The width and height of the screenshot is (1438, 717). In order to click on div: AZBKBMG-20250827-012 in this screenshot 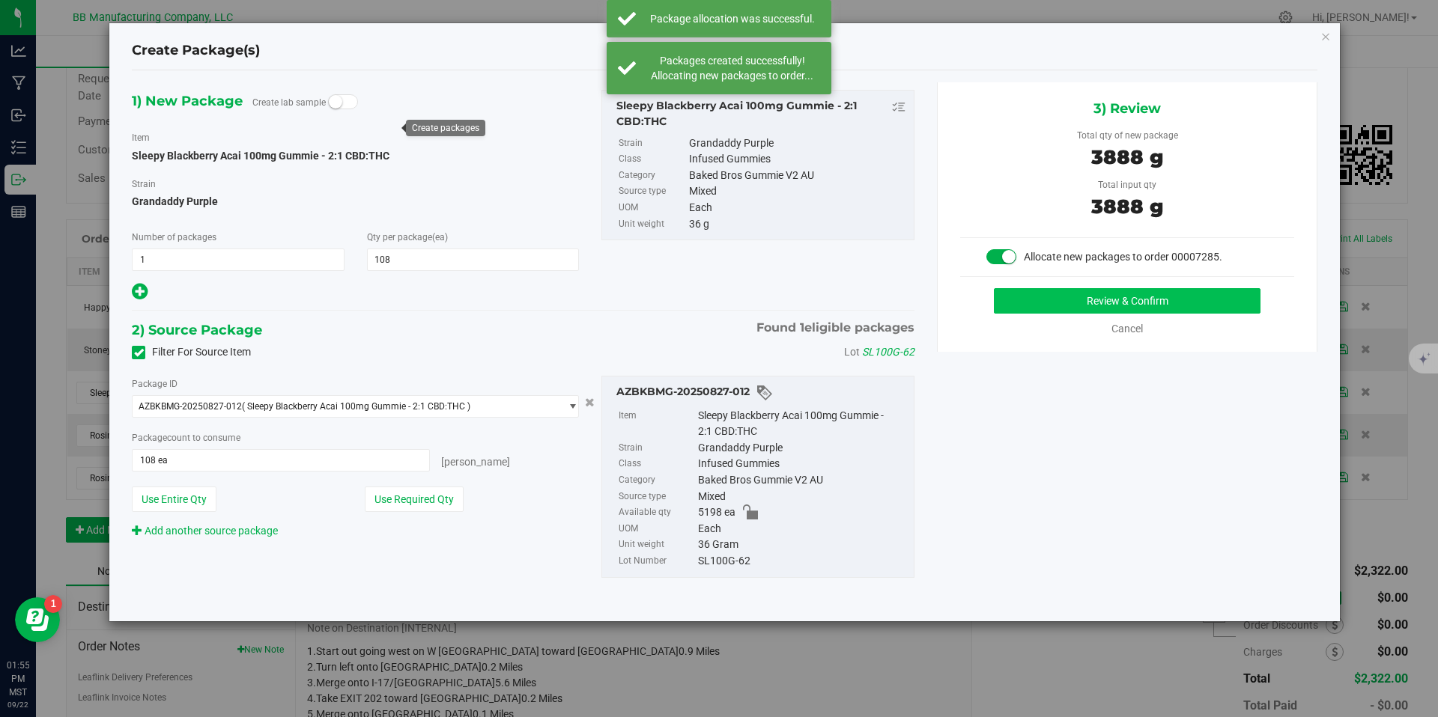, I will do `click(761, 393)`.